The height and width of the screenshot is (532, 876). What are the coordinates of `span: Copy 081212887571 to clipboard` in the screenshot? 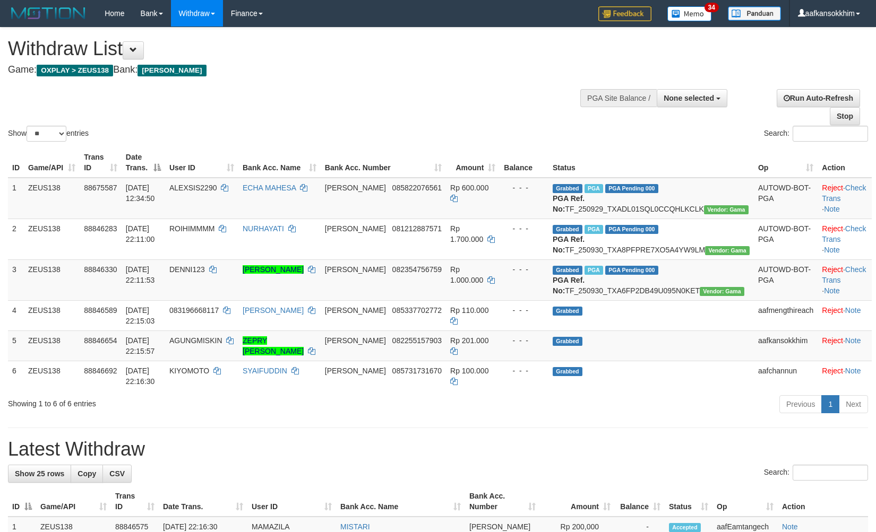 It's located at (417, 229).